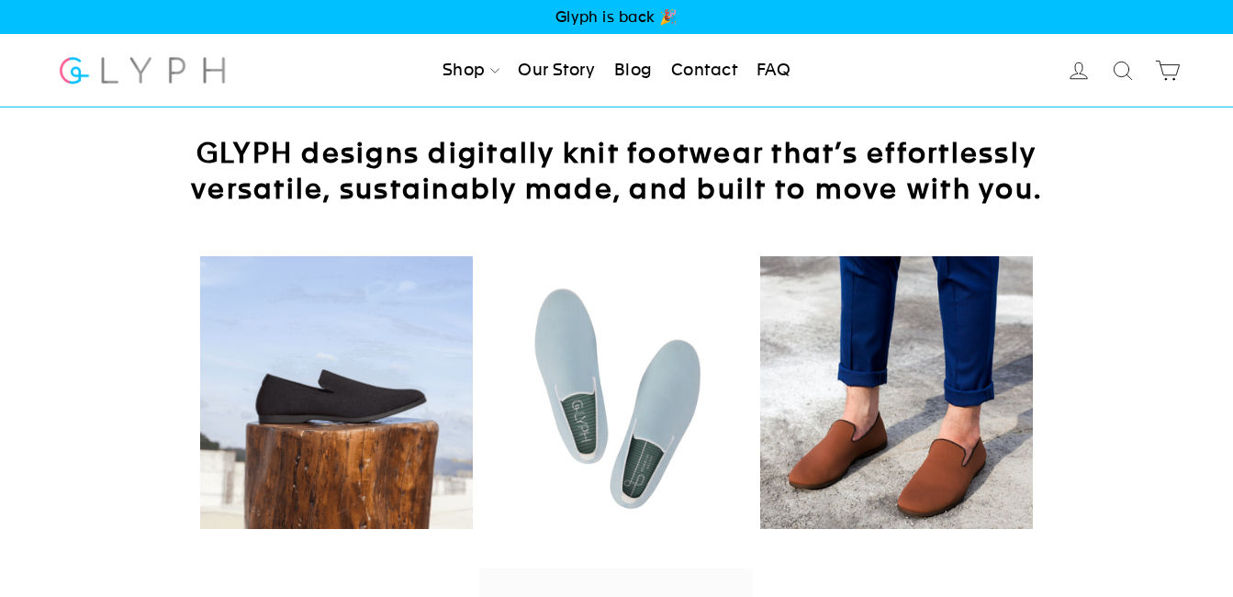  What do you see at coordinates (556, 71) in the screenshot?
I see `a: Our Story` at bounding box center [556, 71].